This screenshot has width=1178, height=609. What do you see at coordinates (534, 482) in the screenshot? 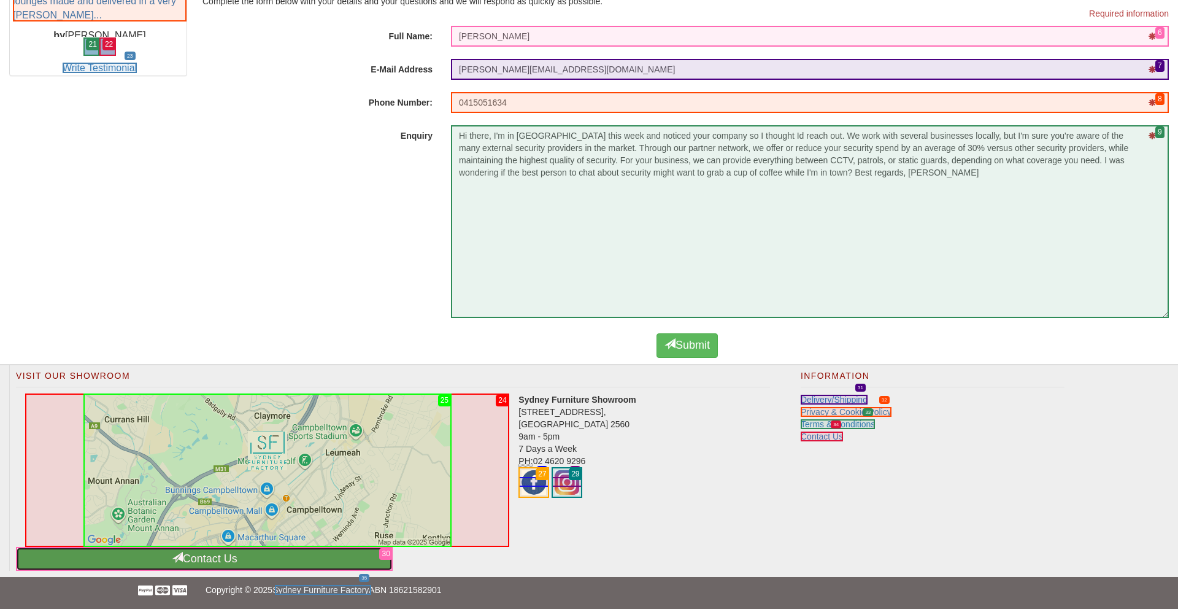
I see `img: Facebook` at bounding box center [534, 482].